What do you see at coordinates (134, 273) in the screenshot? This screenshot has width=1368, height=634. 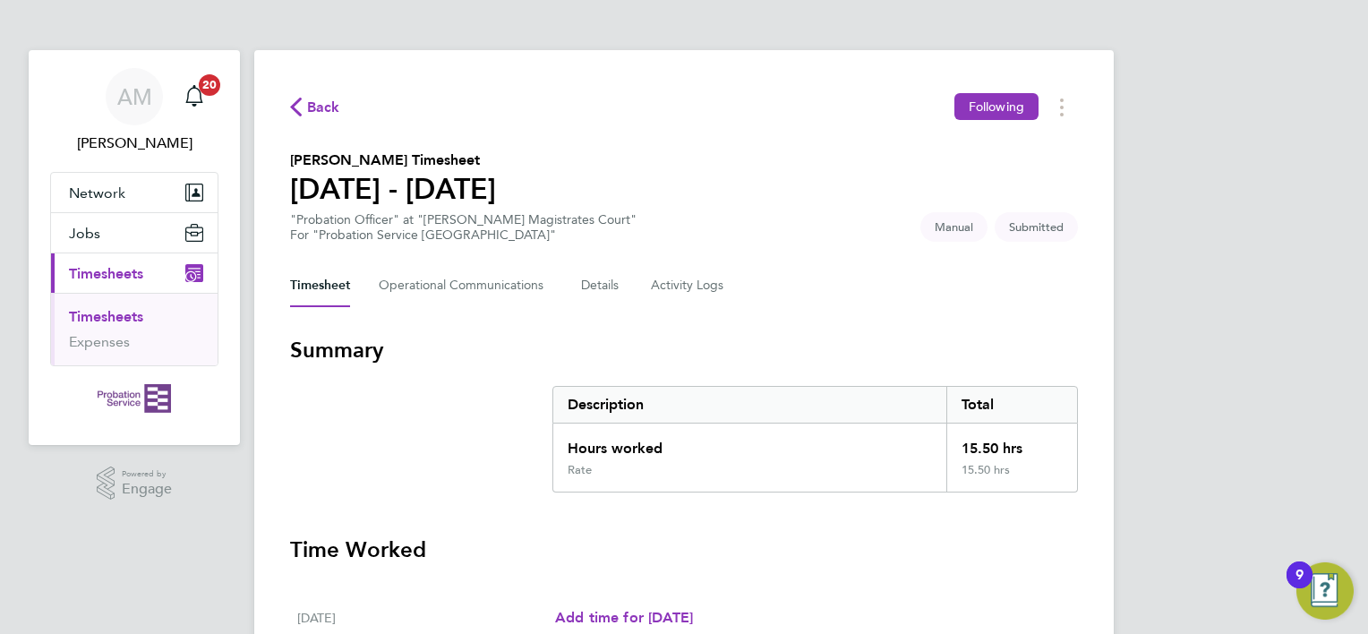 I see `button: Timesheets` at bounding box center [134, 273].